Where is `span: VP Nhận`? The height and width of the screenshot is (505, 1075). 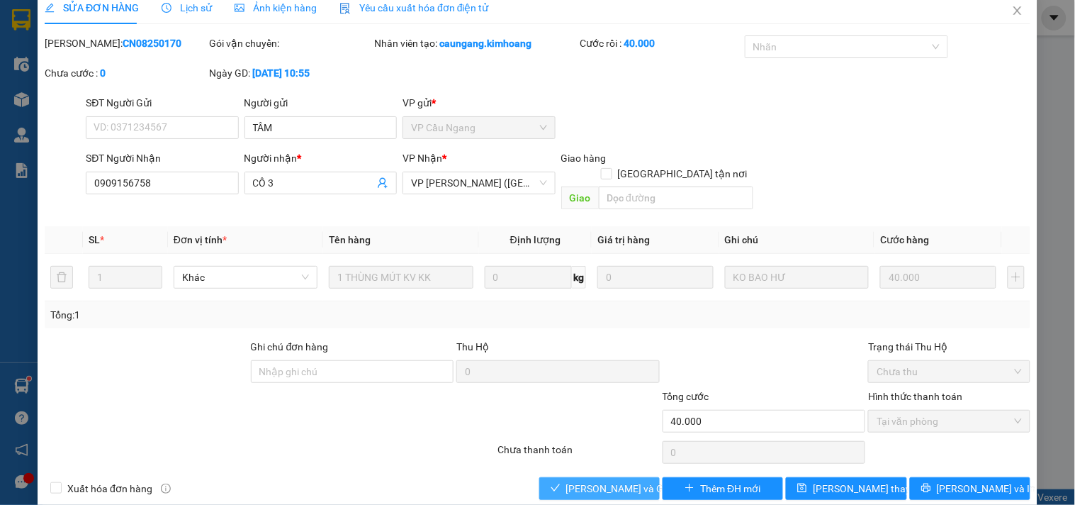 span: VP Nhận is located at coordinates (422, 158).